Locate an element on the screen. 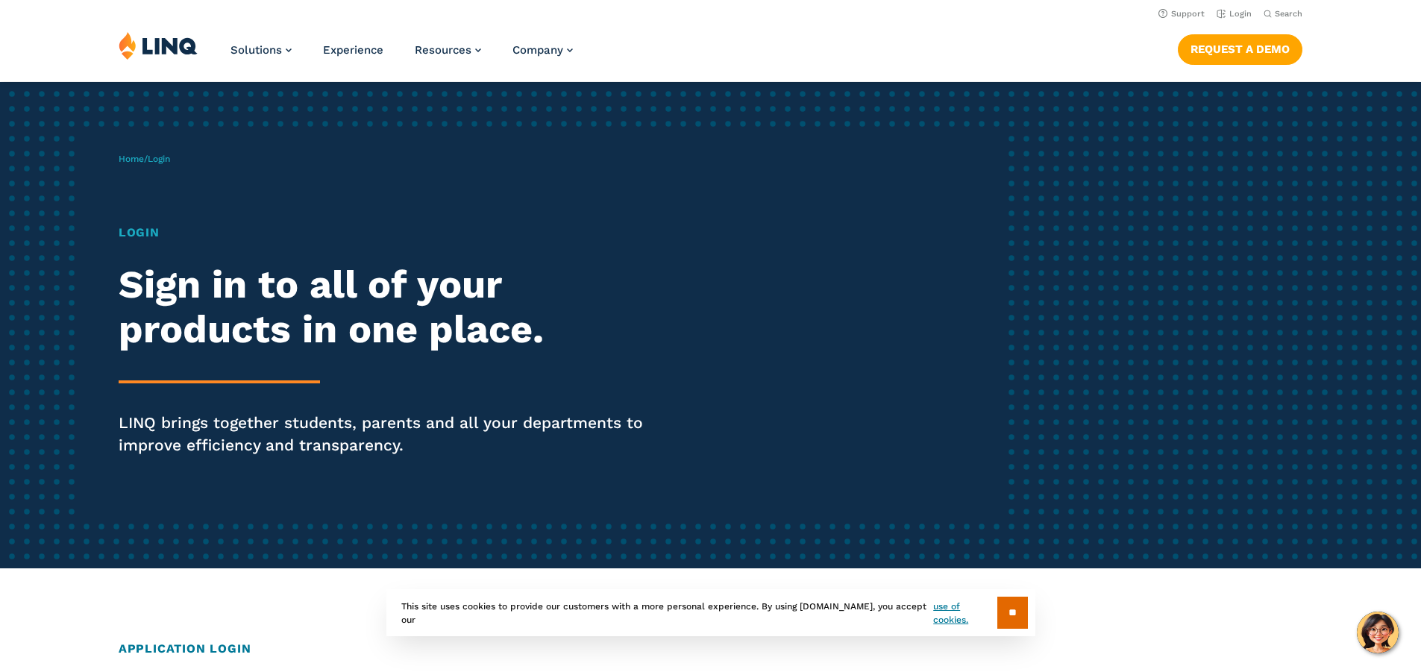 This screenshot has width=1421, height=672. button: Hello, have a question? Let’s chat. is located at coordinates (1378, 633).